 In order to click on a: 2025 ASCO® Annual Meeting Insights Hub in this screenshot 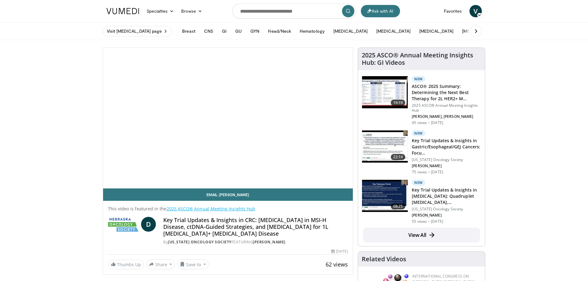, I will do `click(211, 209)`.